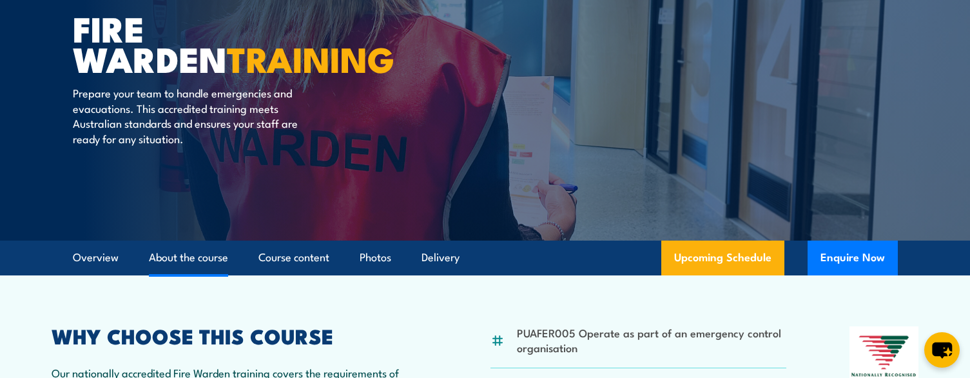 This screenshot has width=970, height=378. Describe the element at coordinates (95, 257) in the screenshot. I see `a: Overview` at that location.